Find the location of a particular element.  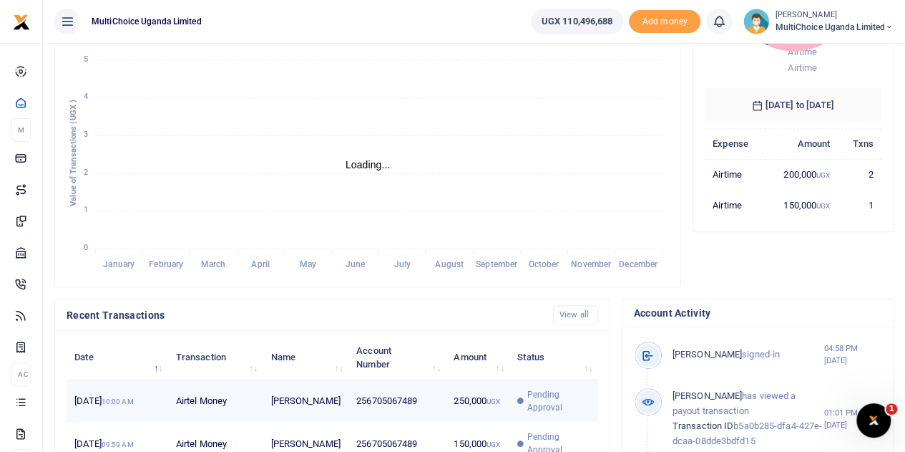

tspan: June is located at coordinates (355, 264).